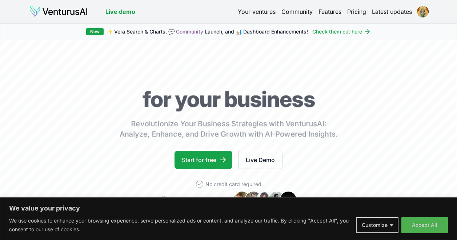  Describe the element at coordinates (423, 12) in the screenshot. I see `img: ACg8ocL-F6tfXaK1NxutN4veIu49jplNMbEPRlnjLoBNdfY4VG-UGl4=s96-c` at that location.